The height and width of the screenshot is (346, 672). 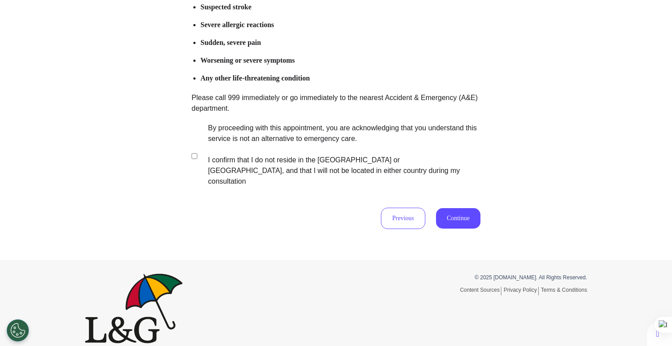 What do you see at coordinates (247, 60) in the screenshot?
I see `b: Worsening or severe symptoms` at bounding box center [247, 60].